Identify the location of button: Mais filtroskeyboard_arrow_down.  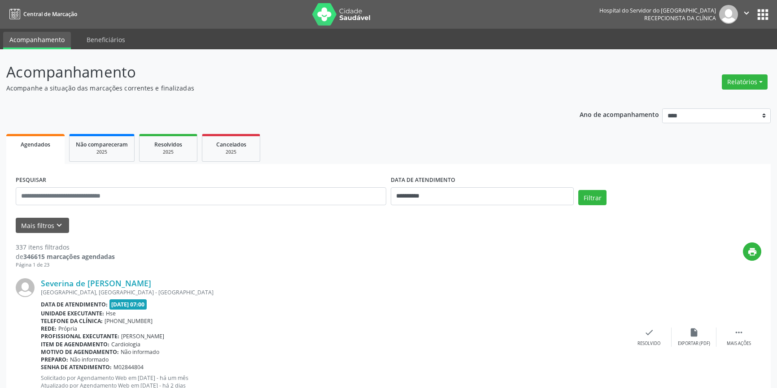
(42, 226).